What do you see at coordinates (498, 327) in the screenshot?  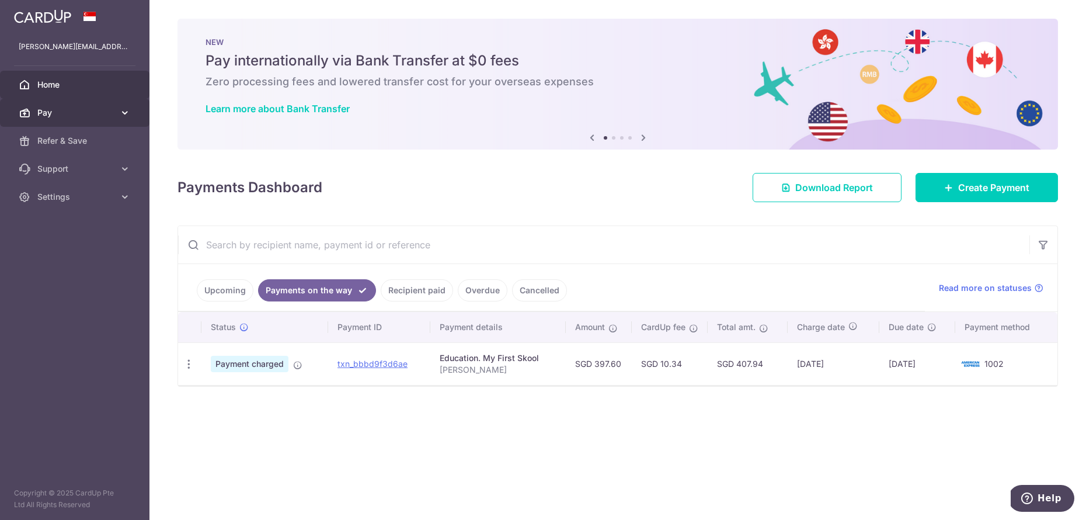 I see `th: Payment details` at bounding box center [498, 327].